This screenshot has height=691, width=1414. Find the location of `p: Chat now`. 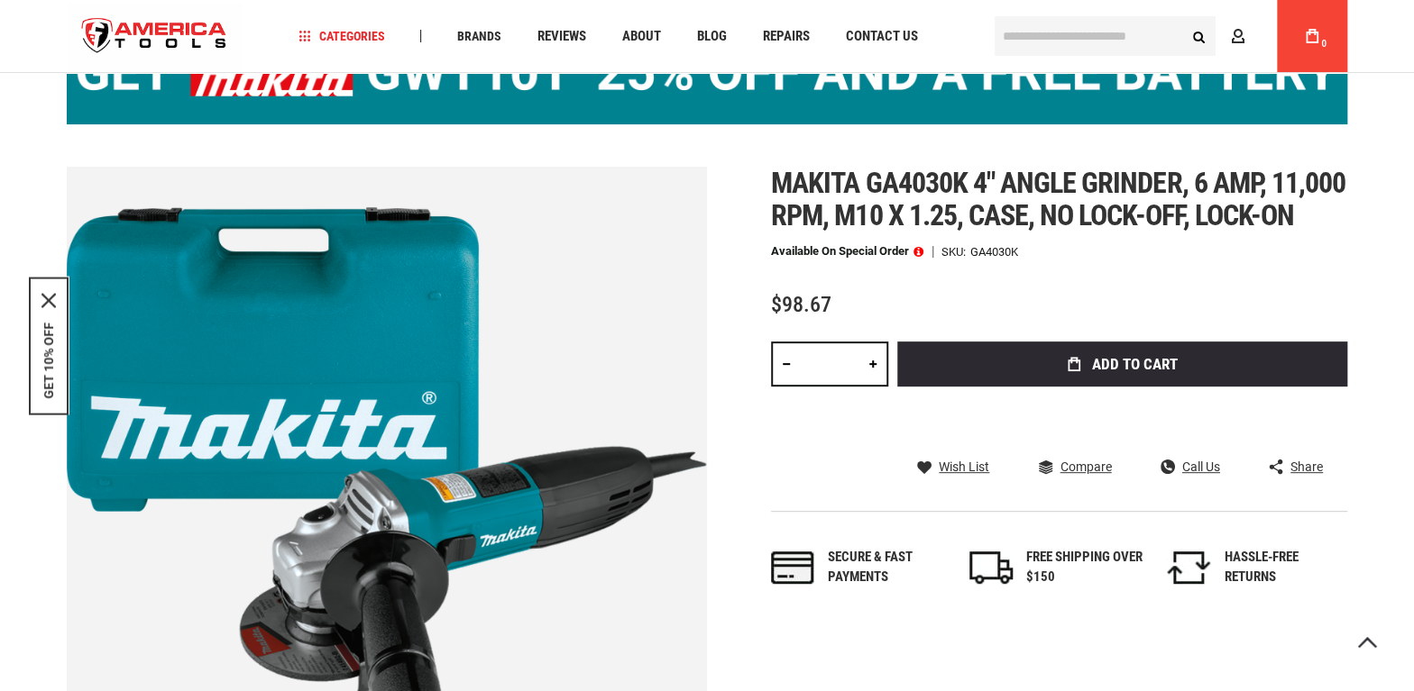

p: Chat now is located at coordinates (114, 34).